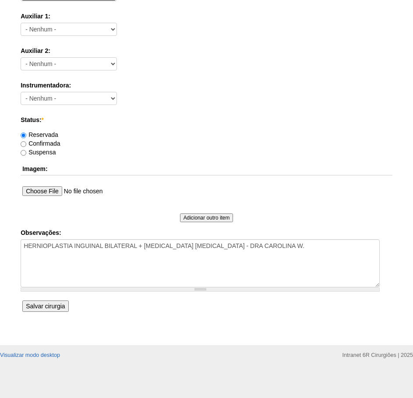 This screenshot has width=413, height=398. Describe the element at coordinates (23, 144) in the screenshot. I see `input: Confirmada` at that location.